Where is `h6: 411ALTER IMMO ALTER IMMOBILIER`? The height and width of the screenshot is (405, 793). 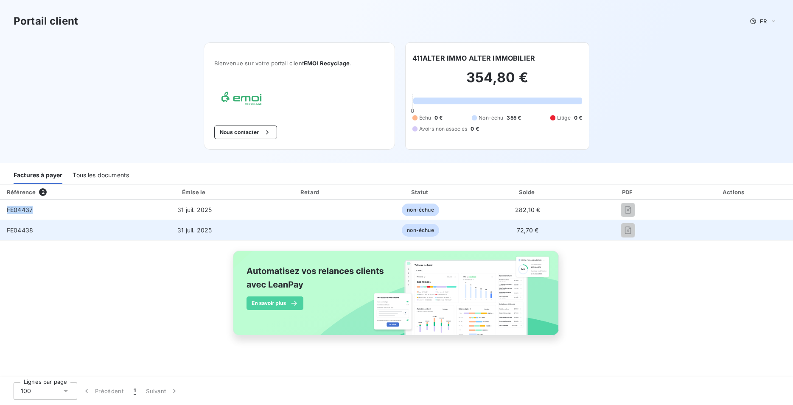 h6: 411ALTER IMMO ALTER IMMOBILIER is located at coordinates (474, 58).